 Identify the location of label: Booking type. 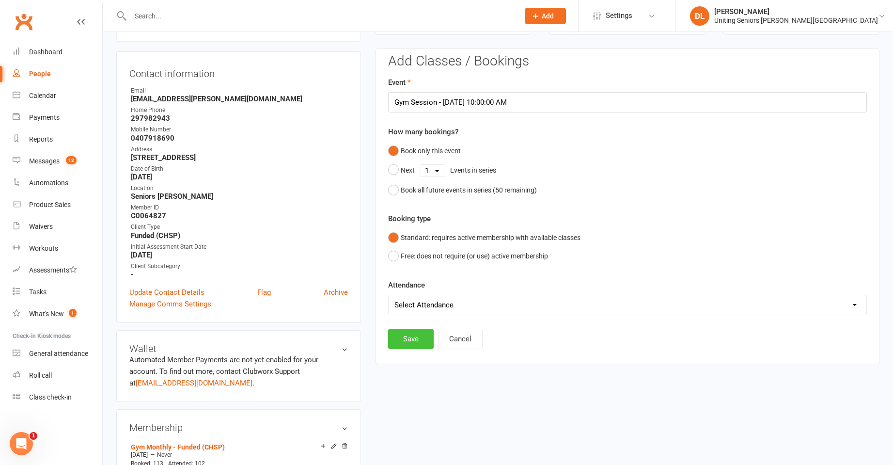
(410, 219).